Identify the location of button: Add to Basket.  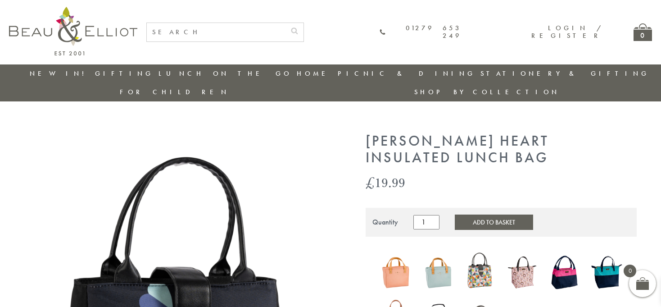
(494, 222).